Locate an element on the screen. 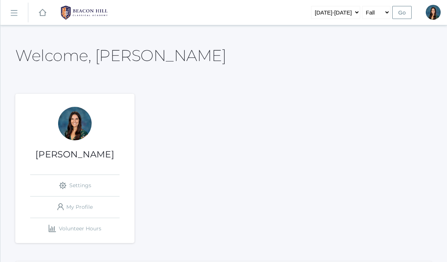  img: 1_BHCALogos-05.png is located at coordinates (84, 13).